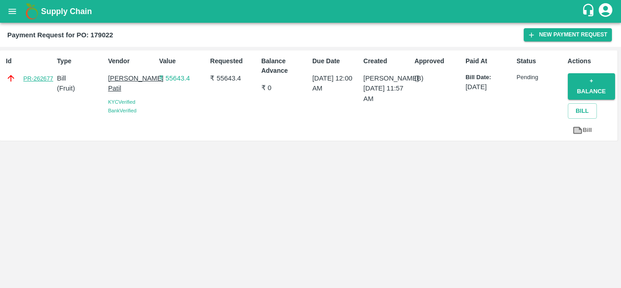 Image resolution: width=621 pixels, height=288 pixels. I want to click on button: New Payment Request, so click(568, 35).